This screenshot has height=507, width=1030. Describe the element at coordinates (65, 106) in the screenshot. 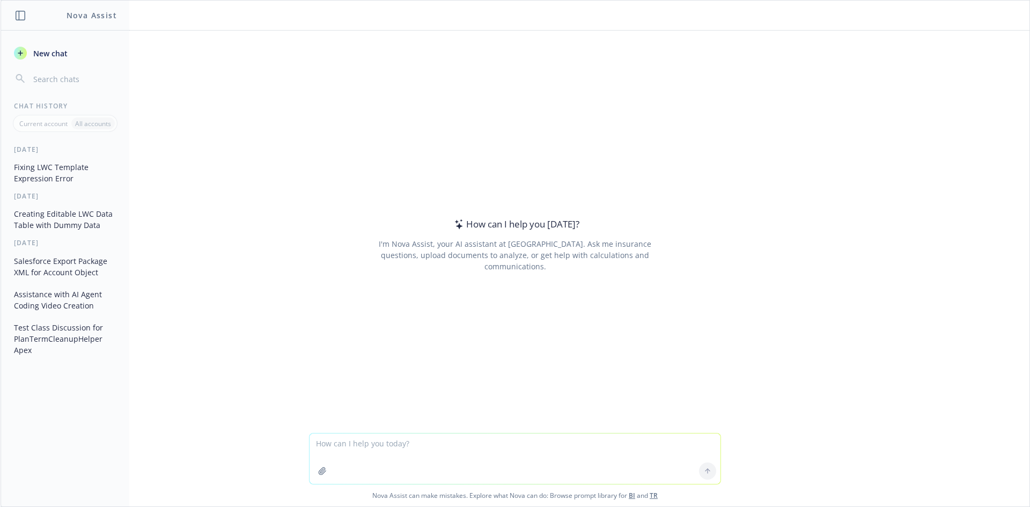

I see `div: Chat History` at that location.